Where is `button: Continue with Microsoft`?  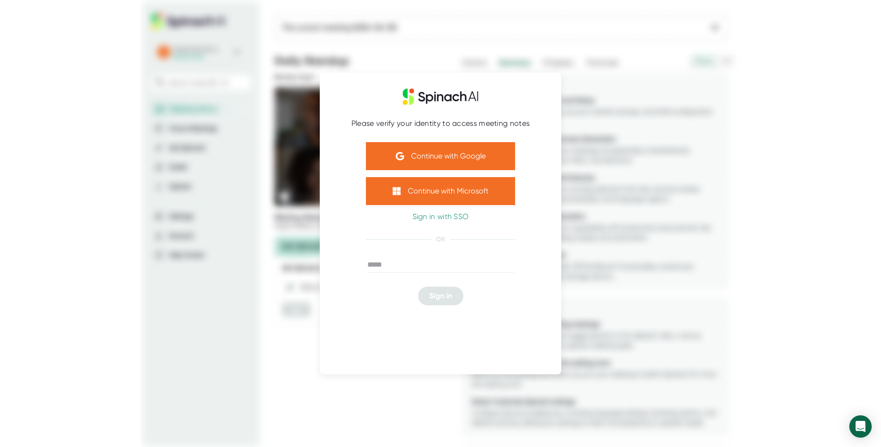
button: Continue with Microsoft is located at coordinates (440, 191).